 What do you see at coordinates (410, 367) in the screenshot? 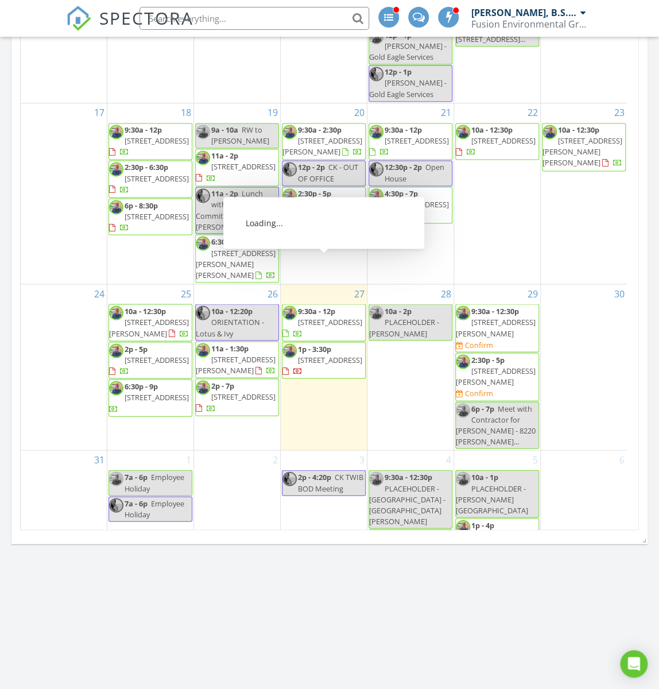
I see `td: Go to August 28, 2025` at bounding box center [410, 367].